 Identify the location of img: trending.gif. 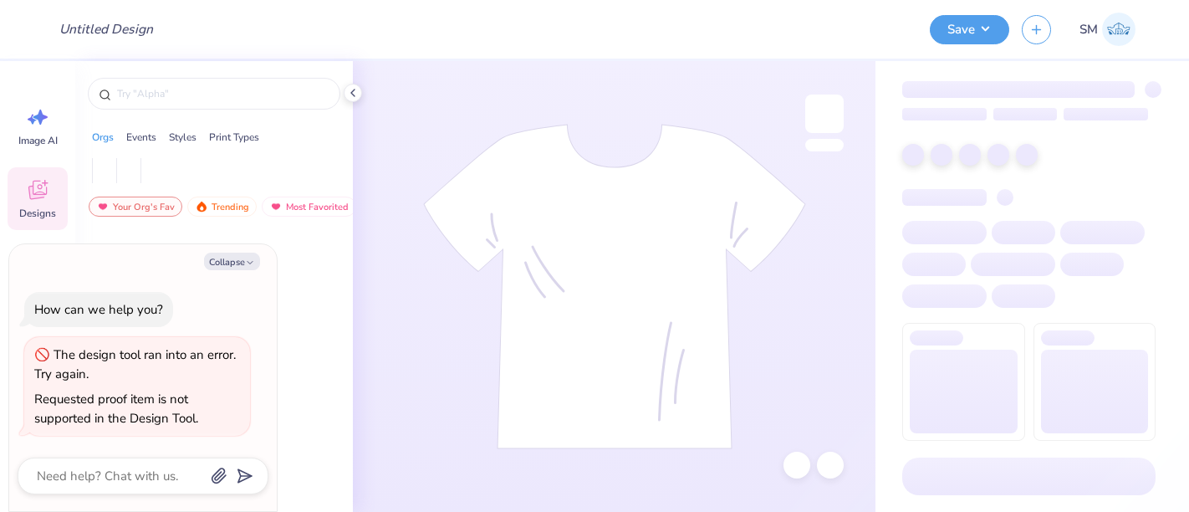
(202, 207).